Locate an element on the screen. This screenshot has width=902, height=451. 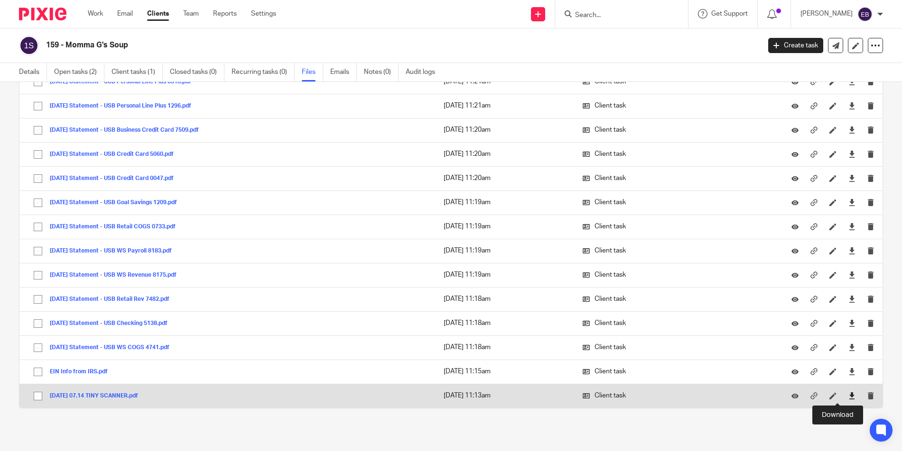
a: Emails is located at coordinates (343, 72).